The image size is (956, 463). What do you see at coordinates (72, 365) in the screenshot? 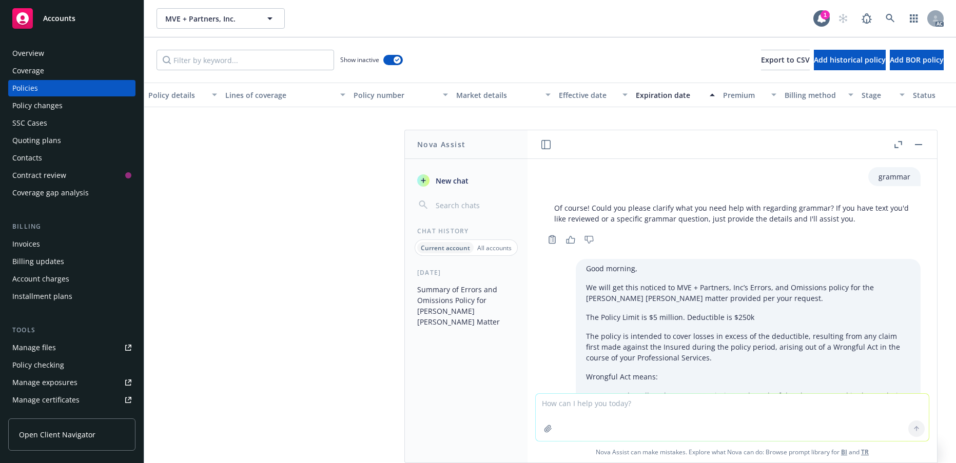
I see `a: Policy checking` at bounding box center [72, 365].